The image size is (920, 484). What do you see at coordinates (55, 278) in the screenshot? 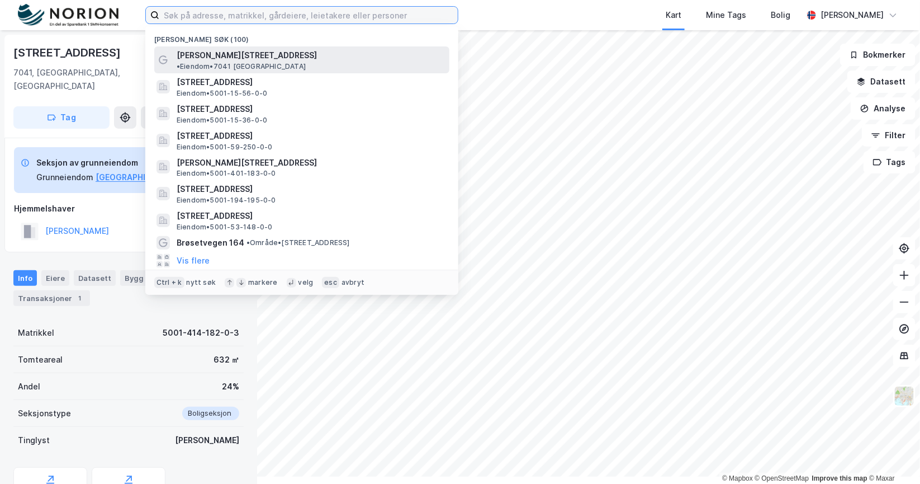
I see `div: Eiere` at bounding box center [55, 278].